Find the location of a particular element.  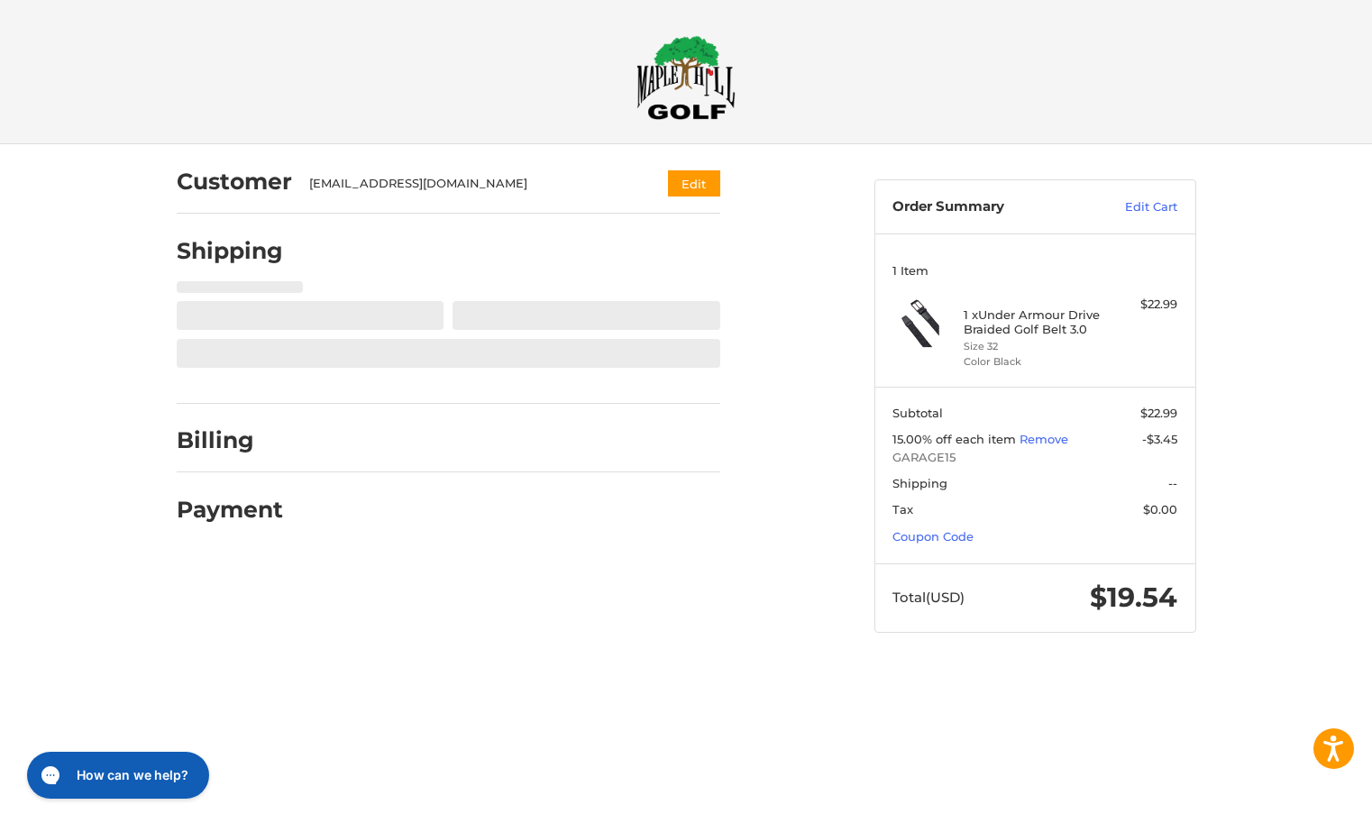

h3: 1 Item is located at coordinates (1035, 270).